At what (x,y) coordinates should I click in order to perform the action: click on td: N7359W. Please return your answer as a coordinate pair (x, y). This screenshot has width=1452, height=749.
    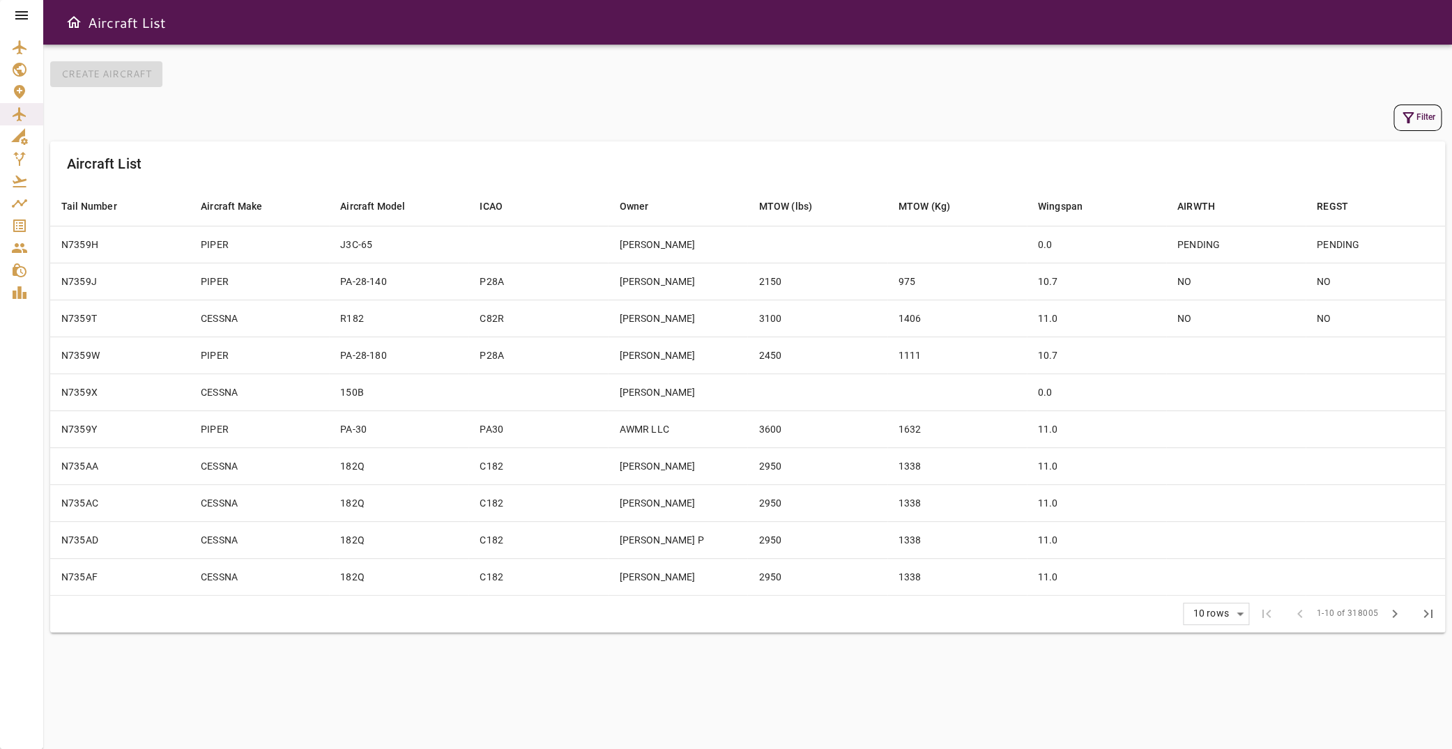
    Looking at the image, I should click on (120, 355).